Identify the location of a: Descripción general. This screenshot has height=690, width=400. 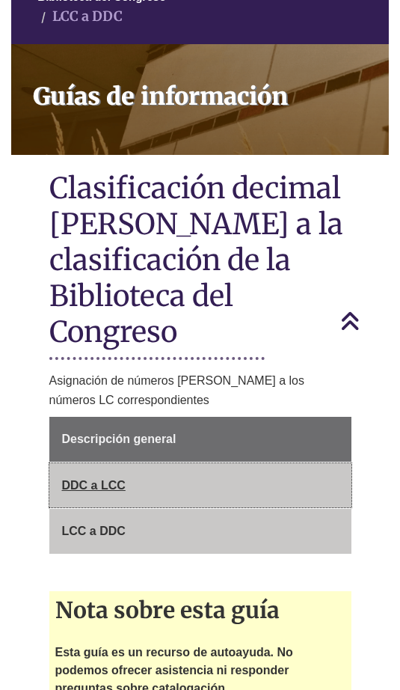
(200, 439).